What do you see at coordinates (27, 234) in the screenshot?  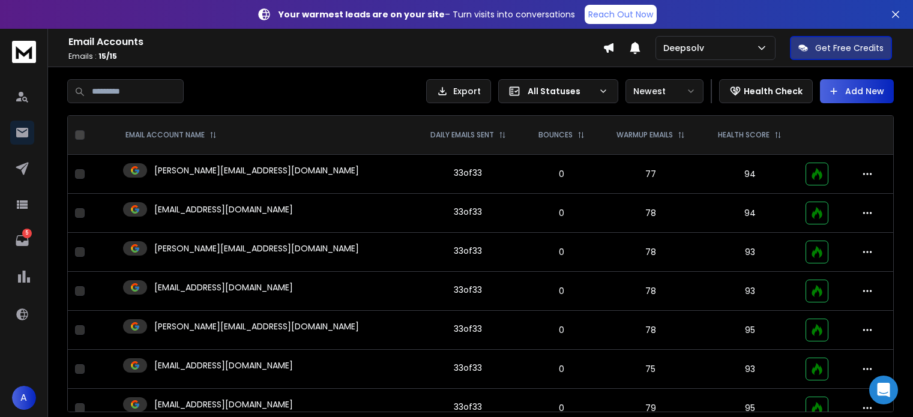 I see `p: 5` at bounding box center [27, 234].